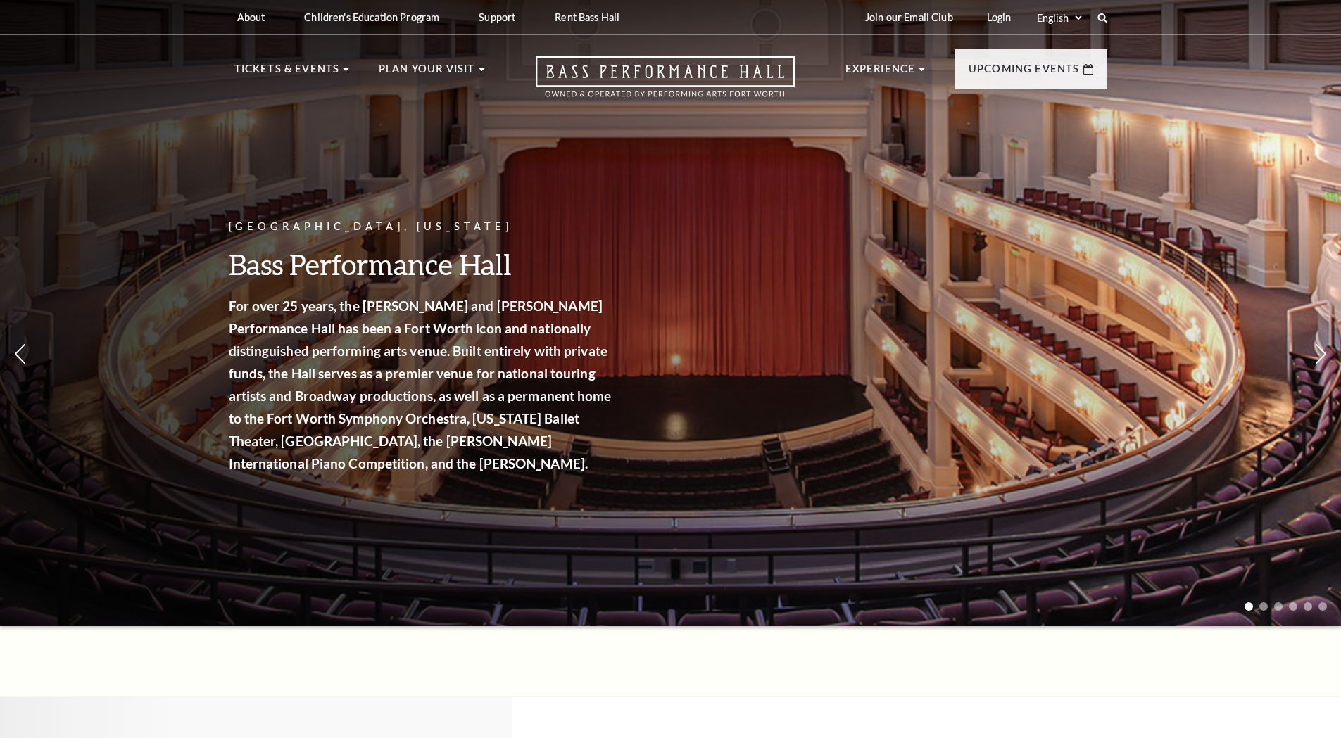  I want to click on p: Rent Bass Hall, so click(587, 17).